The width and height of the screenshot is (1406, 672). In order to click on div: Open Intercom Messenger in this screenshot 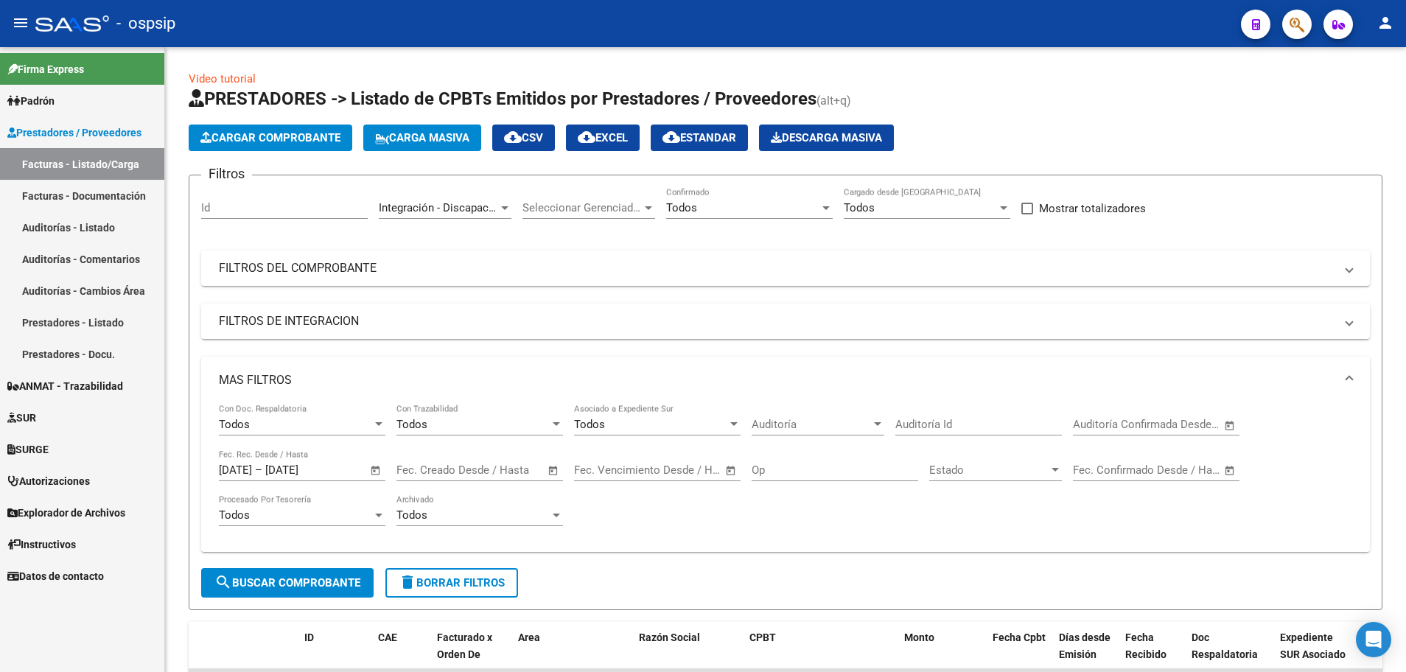, I will do `click(1374, 640)`.